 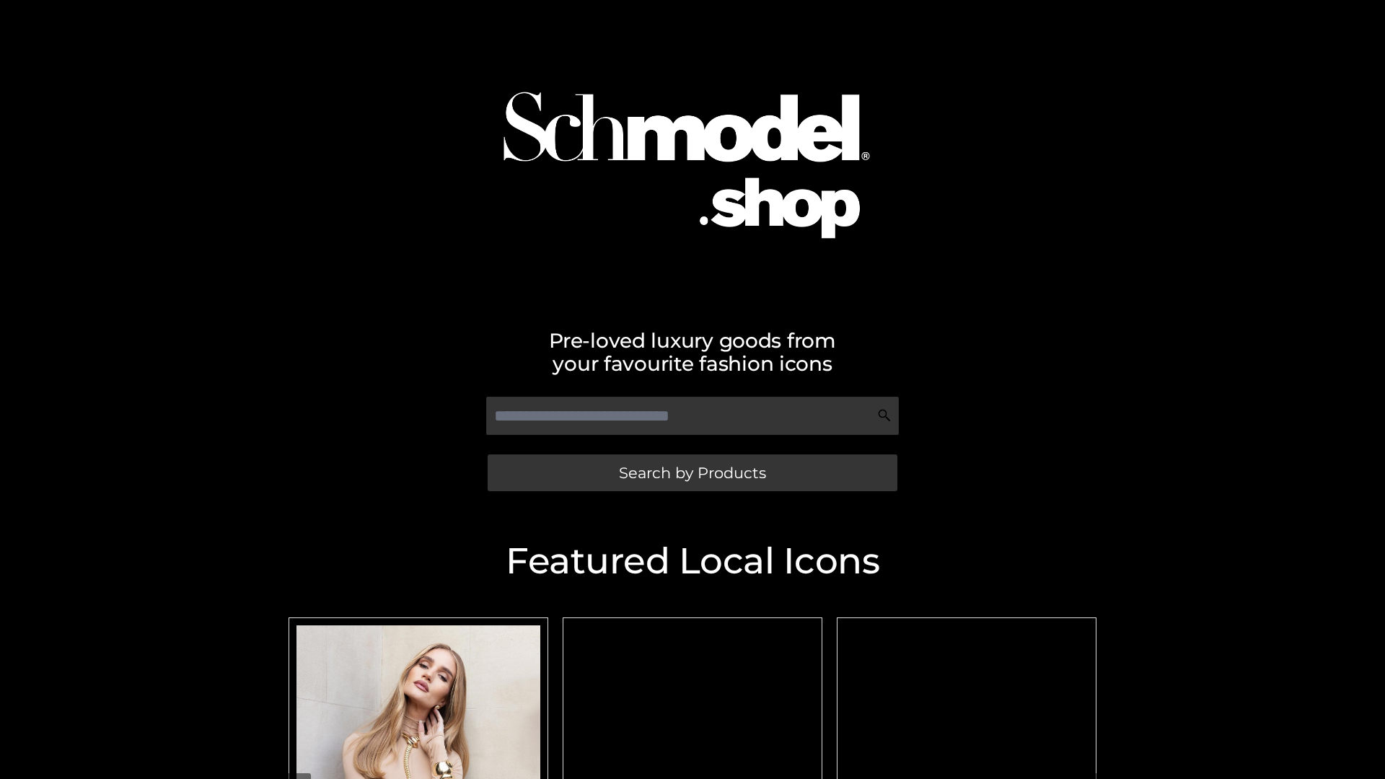 What do you see at coordinates (693, 352) in the screenshot?
I see `h2: Pre-loved luxury goods from your favourite fashion icons` at bounding box center [693, 352].